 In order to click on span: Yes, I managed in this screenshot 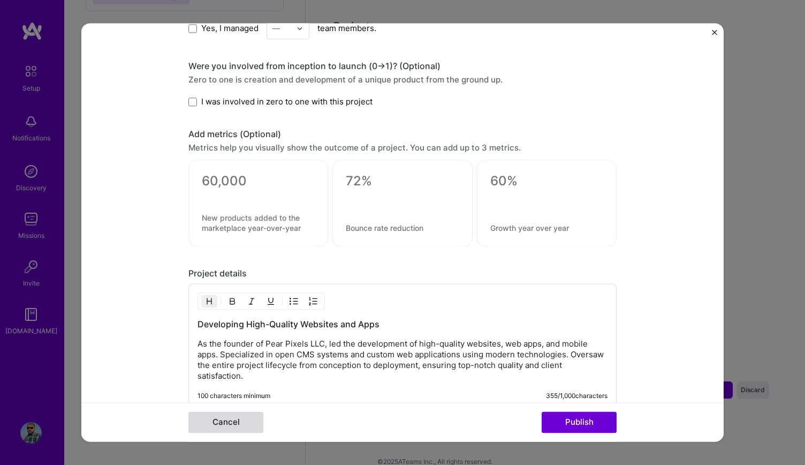, I will do `click(230, 28)`.